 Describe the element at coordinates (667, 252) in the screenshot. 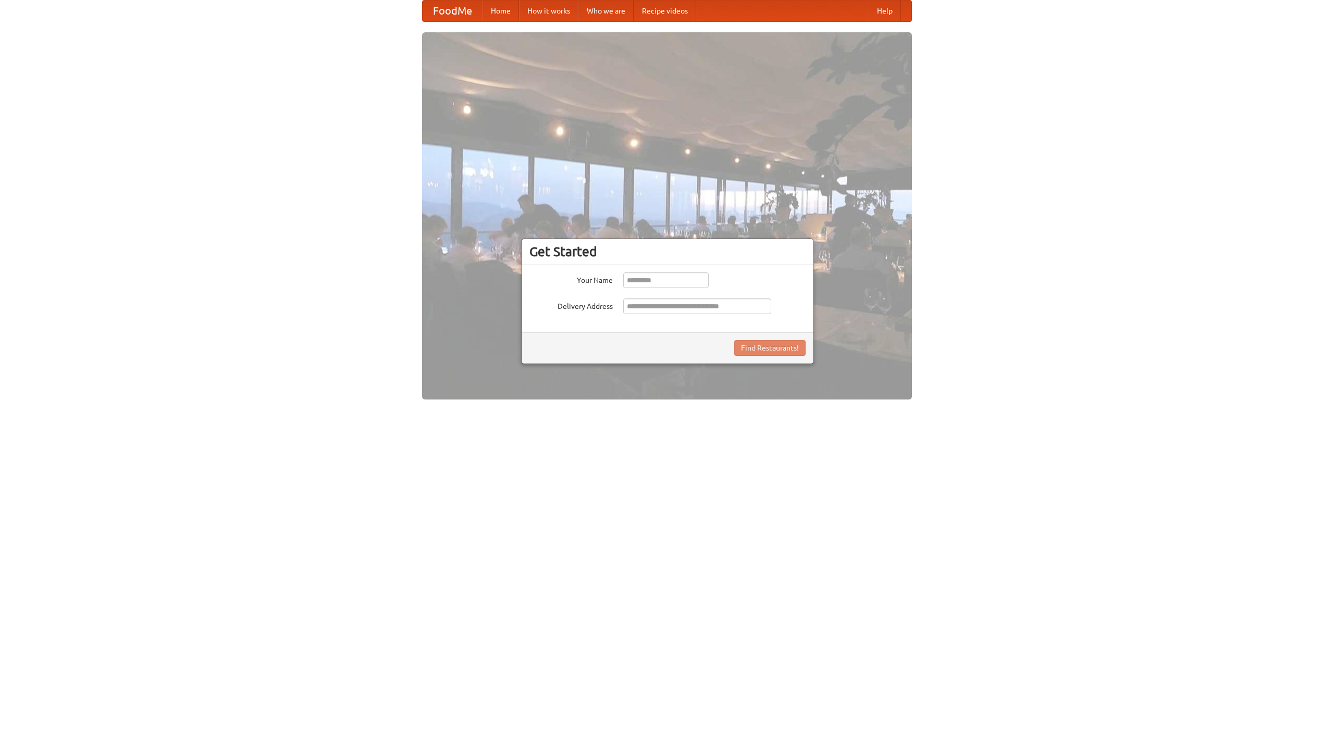

I see `h3: Get Started` at that location.